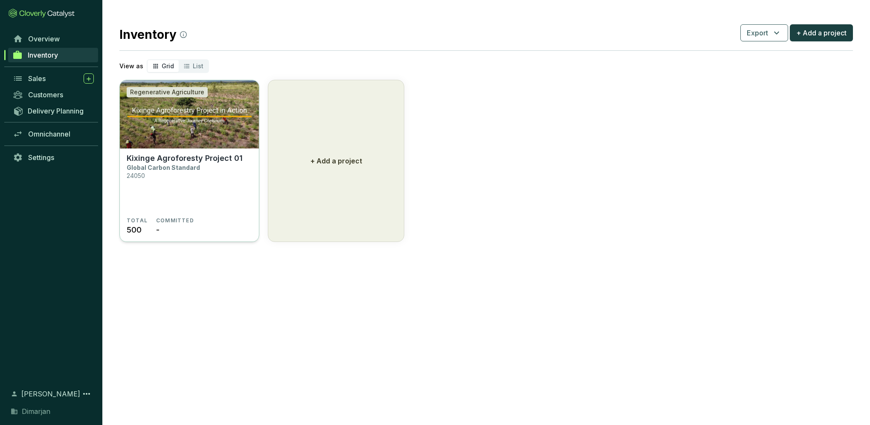 This screenshot has width=870, height=425. Describe the element at coordinates (43, 55) in the screenshot. I see `span: Inventory` at that location.